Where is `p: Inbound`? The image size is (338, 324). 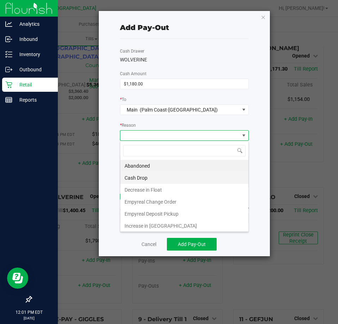
p: Inbound is located at coordinates (34, 39).